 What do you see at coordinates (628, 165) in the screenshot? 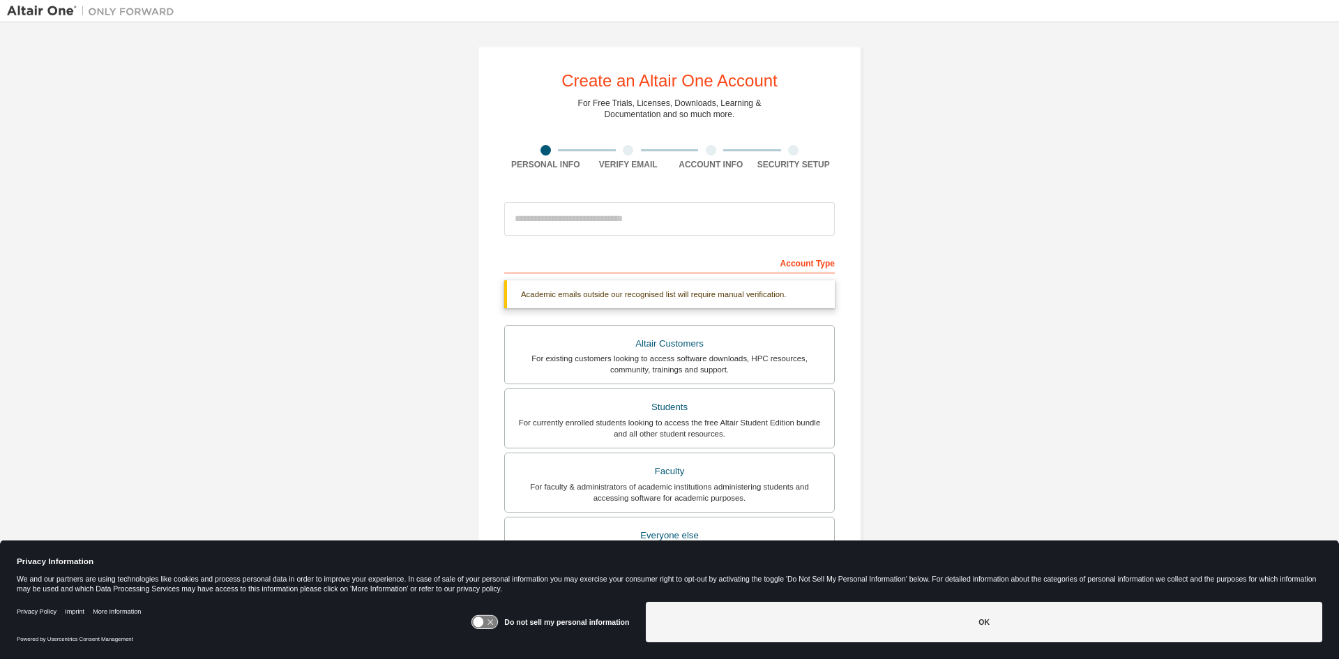
I see `div: Verify Email` at bounding box center [628, 165].